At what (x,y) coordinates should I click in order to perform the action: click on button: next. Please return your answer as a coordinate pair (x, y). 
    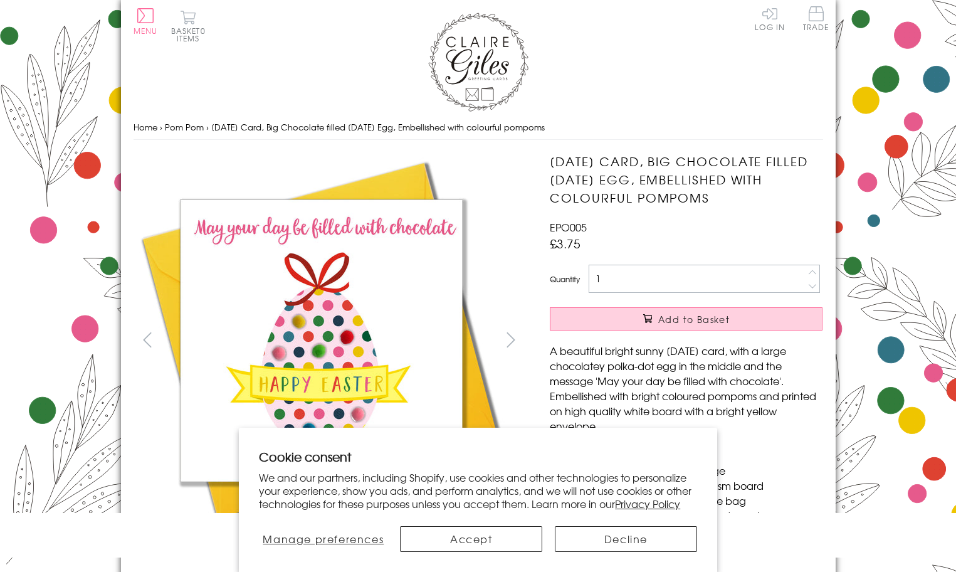
    Looking at the image, I should click on (510, 339).